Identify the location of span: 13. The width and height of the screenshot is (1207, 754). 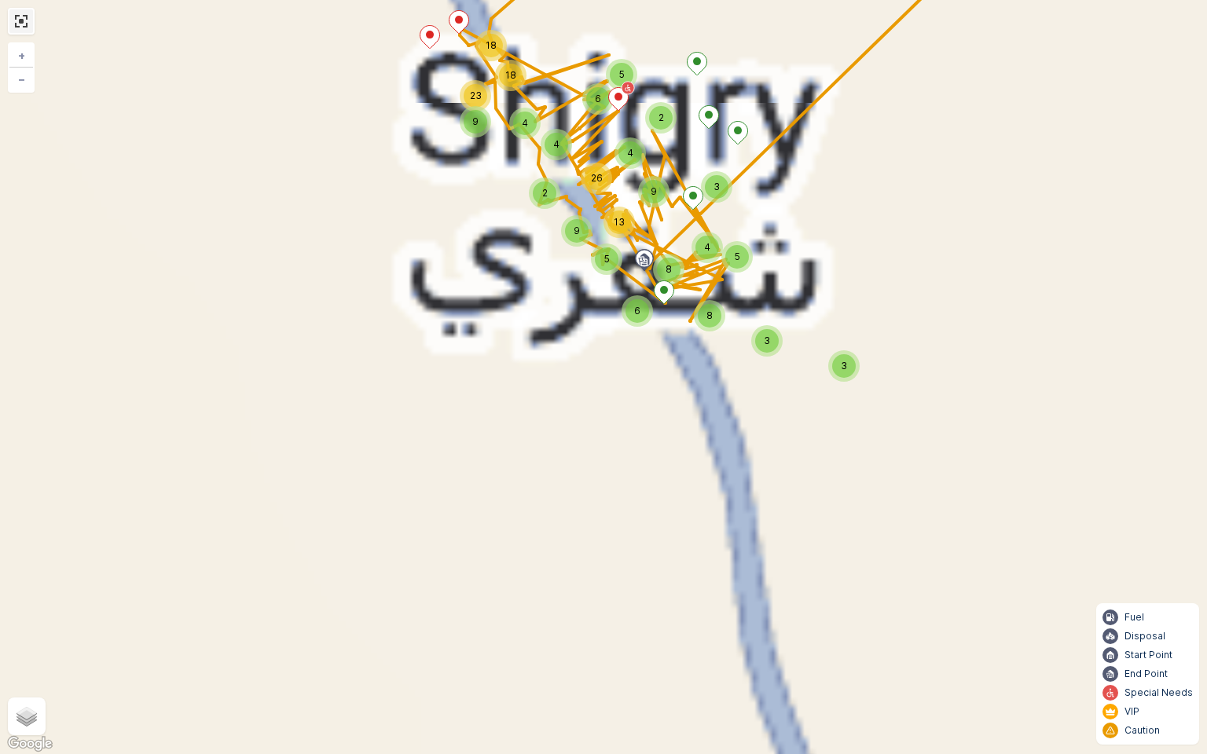
(619, 222).